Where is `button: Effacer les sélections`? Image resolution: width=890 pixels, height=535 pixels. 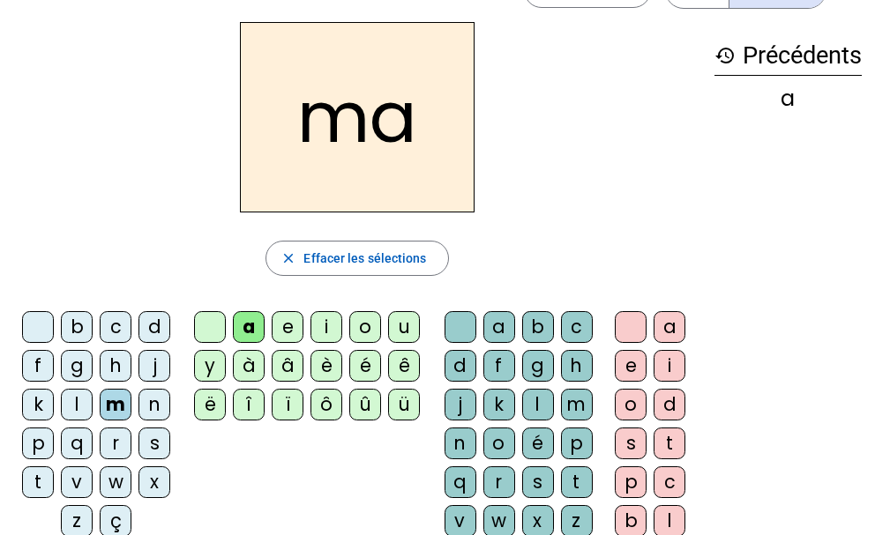
button: Effacer les sélections is located at coordinates (356, 258).